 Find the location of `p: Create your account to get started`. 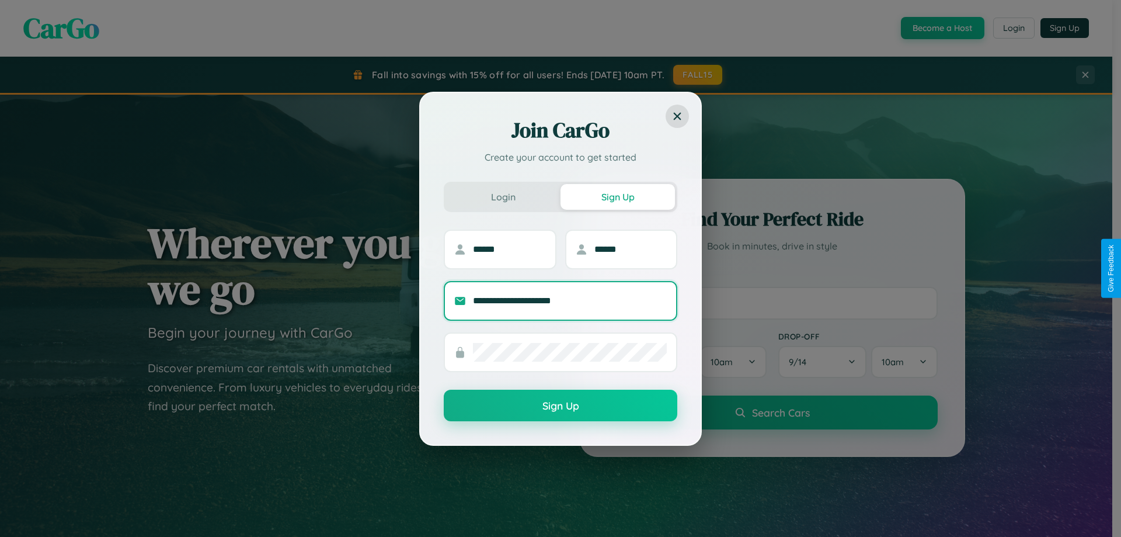

p: Create your account to get started is located at coordinates (560, 157).